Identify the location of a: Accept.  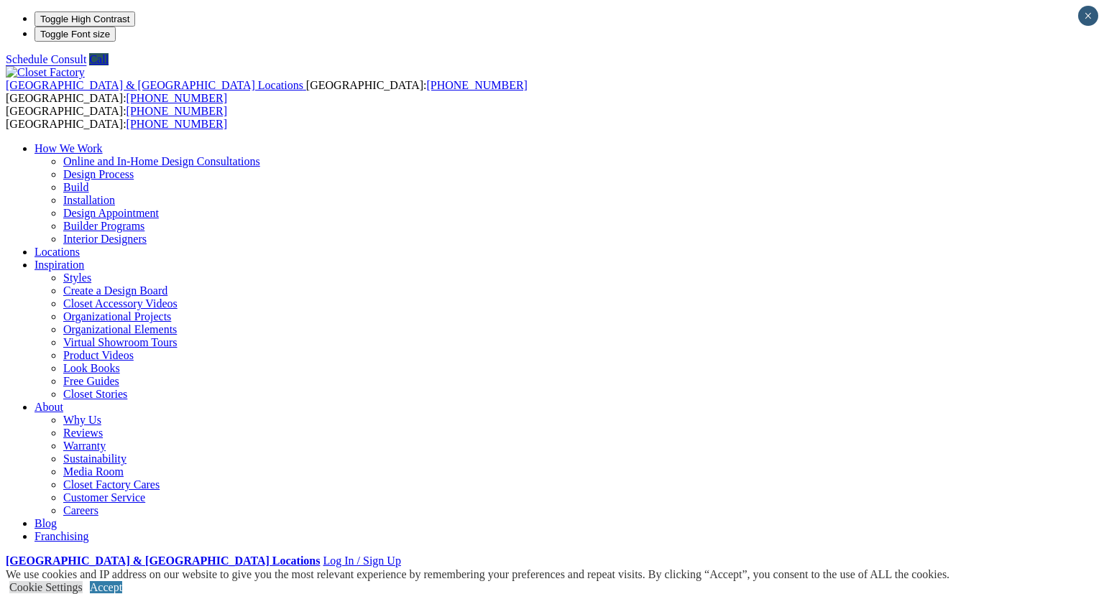
(106, 587).